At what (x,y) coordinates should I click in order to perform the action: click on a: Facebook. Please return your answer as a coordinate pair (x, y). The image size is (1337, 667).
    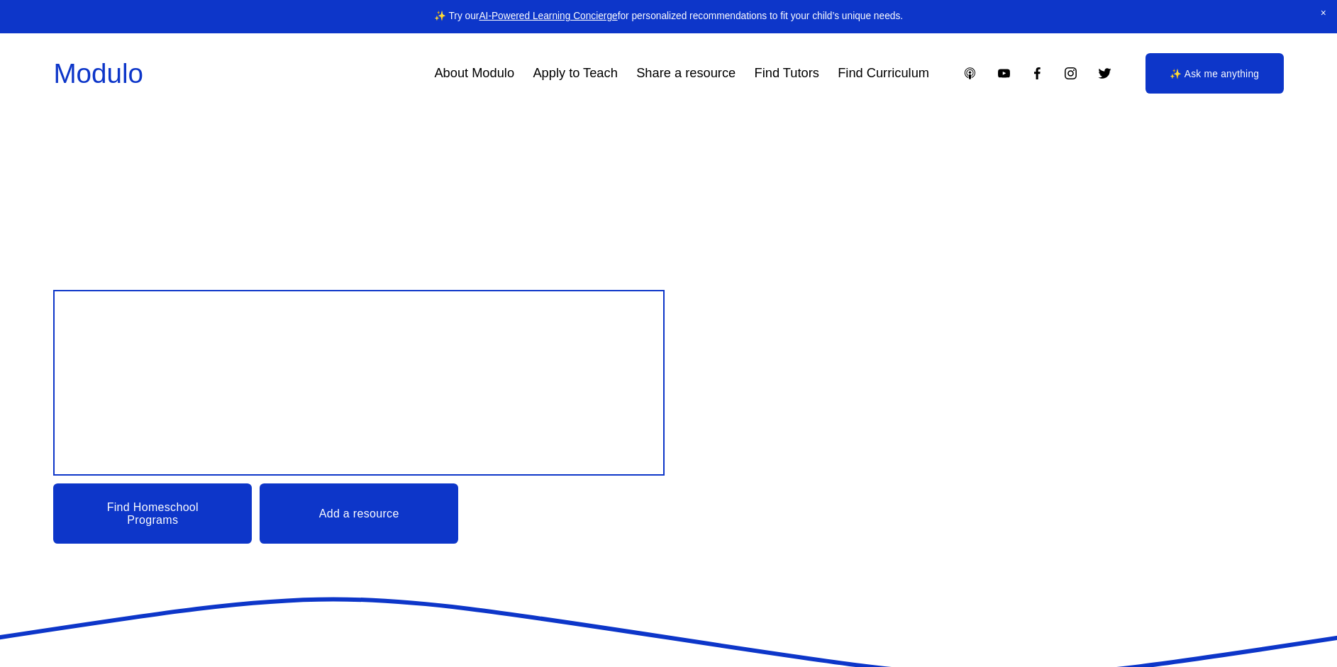
    Looking at the image, I should click on (1037, 73).